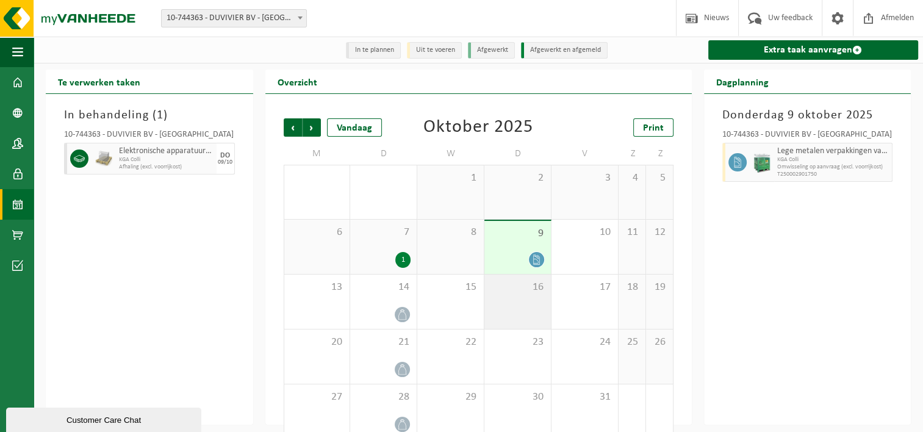 The width and height of the screenshot is (923, 432). Describe the element at coordinates (632, 232) in the screenshot. I see `span: 11` at that location.